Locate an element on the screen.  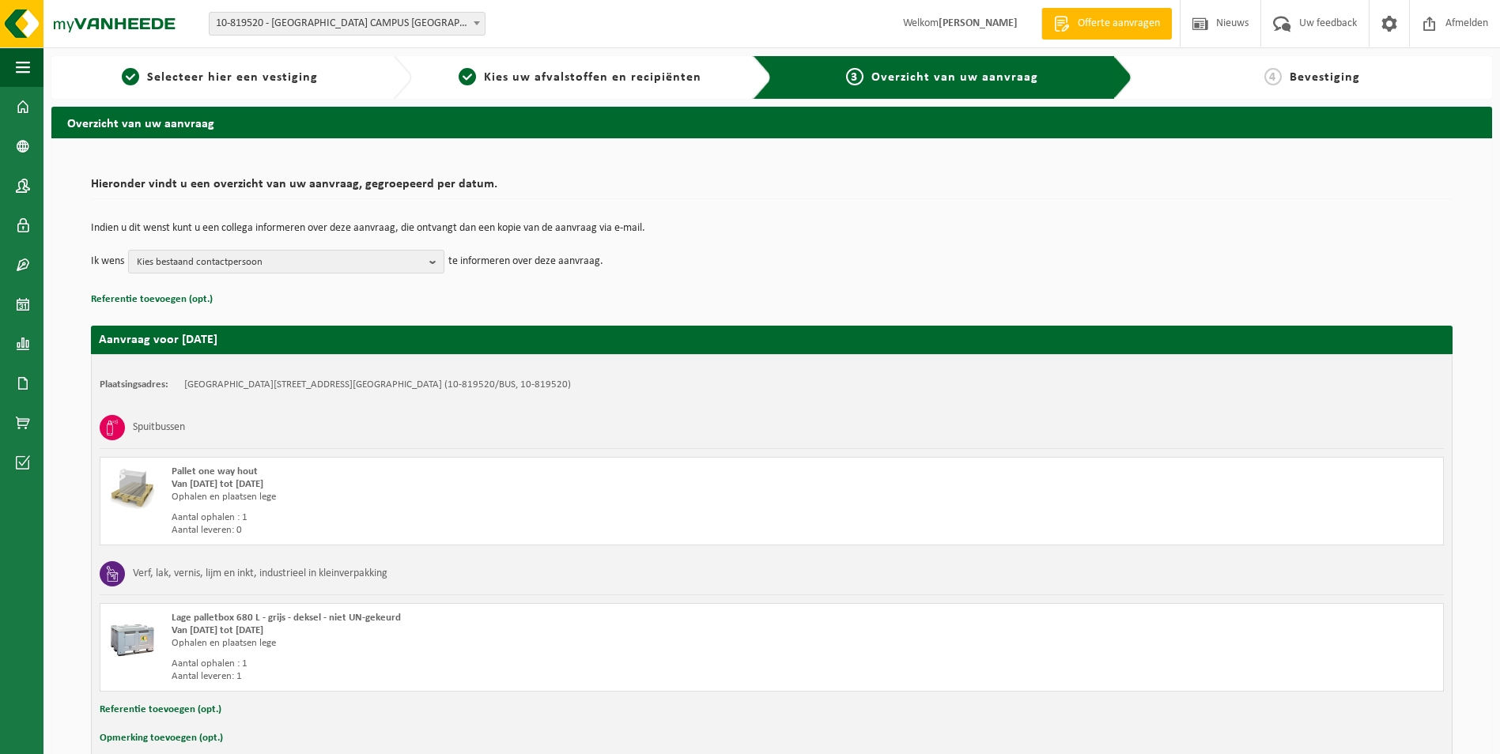
a: Offerte aanvragen is located at coordinates (1106, 24).